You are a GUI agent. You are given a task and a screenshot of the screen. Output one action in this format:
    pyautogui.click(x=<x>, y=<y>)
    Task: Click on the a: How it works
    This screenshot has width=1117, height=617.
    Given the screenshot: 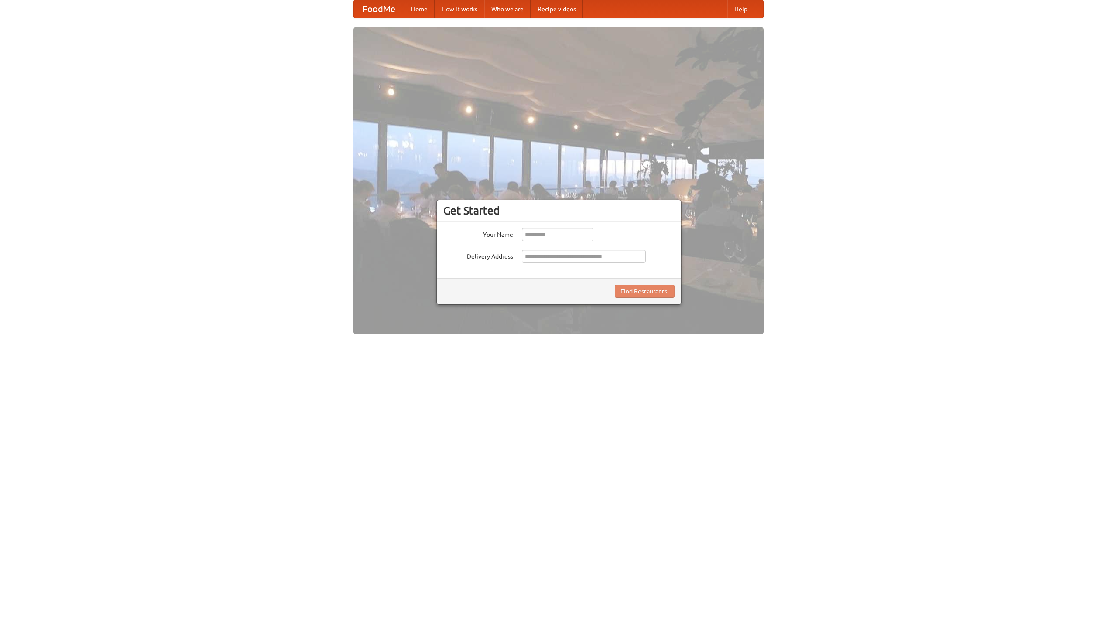 What is the action you would take?
    pyautogui.click(x=459, y=9)
    